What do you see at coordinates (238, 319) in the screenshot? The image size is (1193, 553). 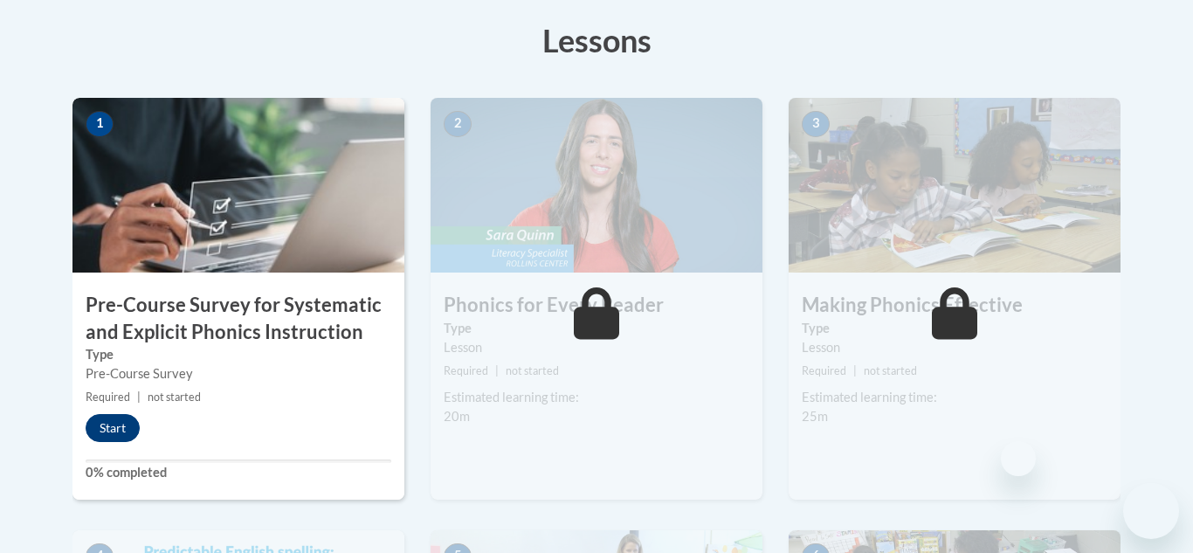 I see `h3: Pre-Course Survey for Systematic and Explicit Phonics Instruction` at bounding box center [238, 319].